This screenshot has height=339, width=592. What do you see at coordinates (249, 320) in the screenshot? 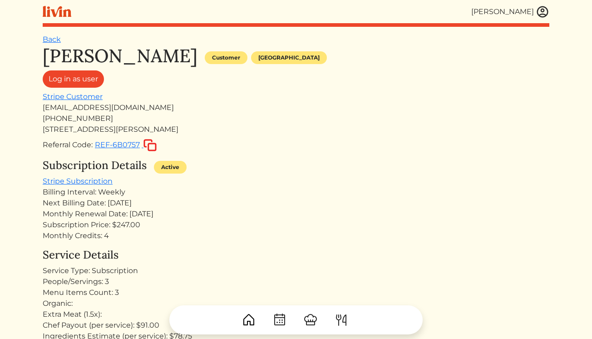
I see `img: House-9bf13187bcbb5817f509fe5e7408150f90897510c4275e13d0d5fca38e0b5951.svg` at bounding box center [249, 320].